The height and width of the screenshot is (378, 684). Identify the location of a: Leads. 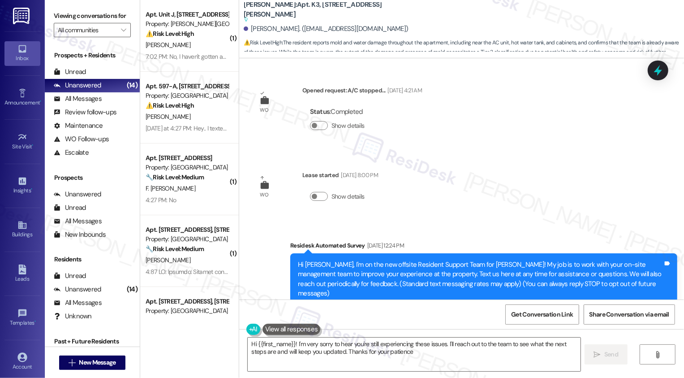
(22, 274).